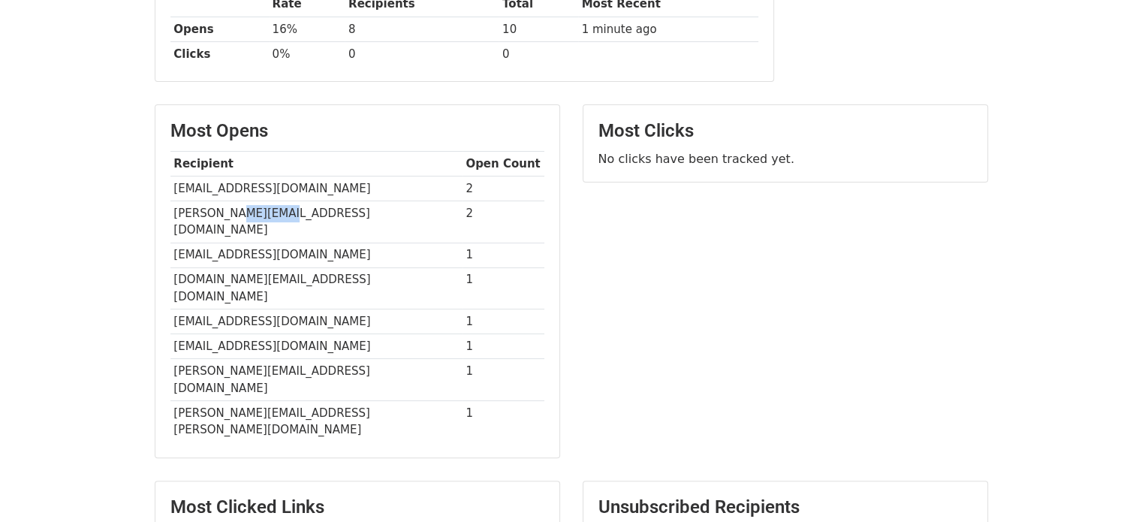 This screenshot has width=1142, height=522. What do you see at coordinates (316, 163) in the screenshot?
I see `th: Recipient` at bounding box center [316, 163].